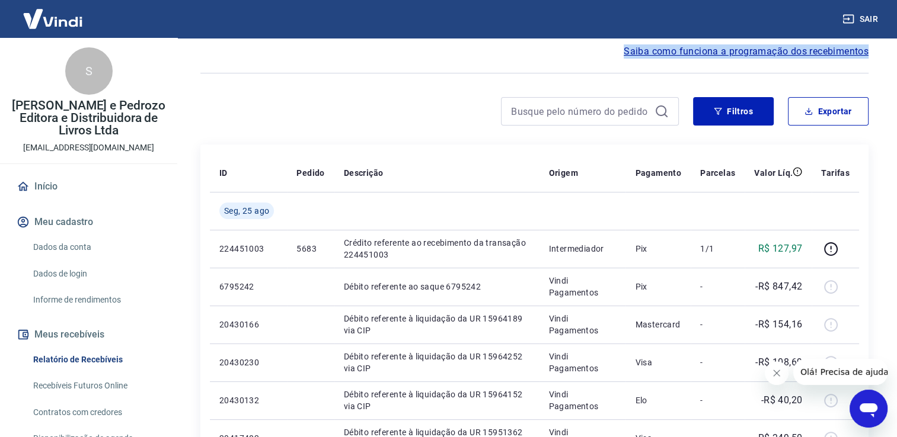 Image resolution: width=897 pixels, height=437 pixels. I want to click on p: Descrição, so click(363, 173).